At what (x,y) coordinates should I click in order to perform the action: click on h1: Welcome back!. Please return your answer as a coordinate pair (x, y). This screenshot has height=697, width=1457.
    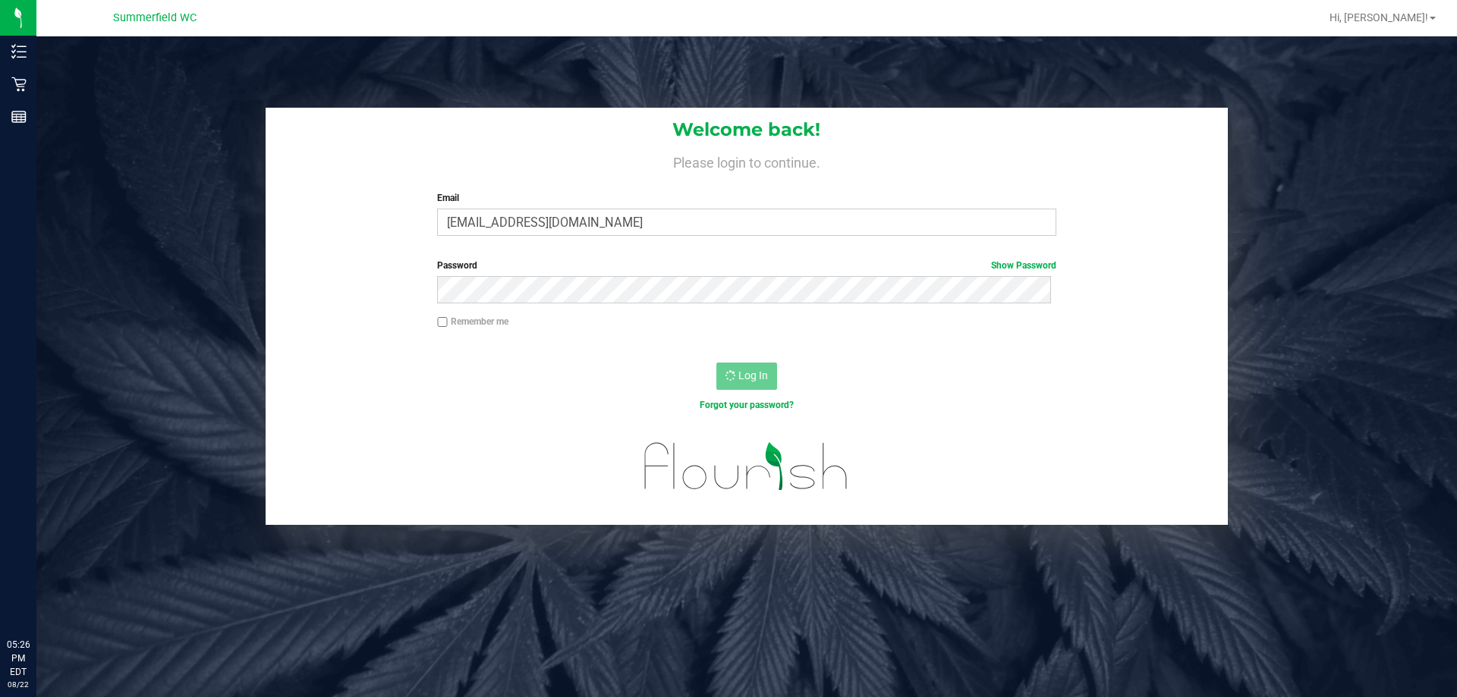
    Looking at the image, I should click on (747, 130).